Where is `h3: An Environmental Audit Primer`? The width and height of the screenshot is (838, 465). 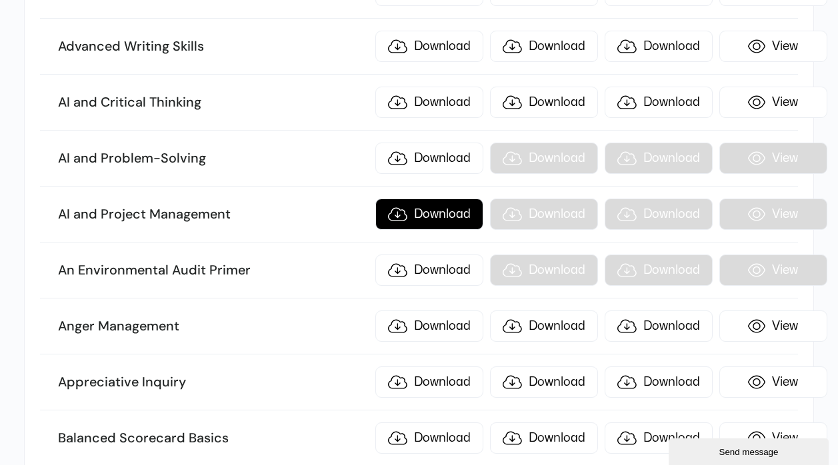 h3: An Environmental Audit Primer is located at coordinates (213, 271).